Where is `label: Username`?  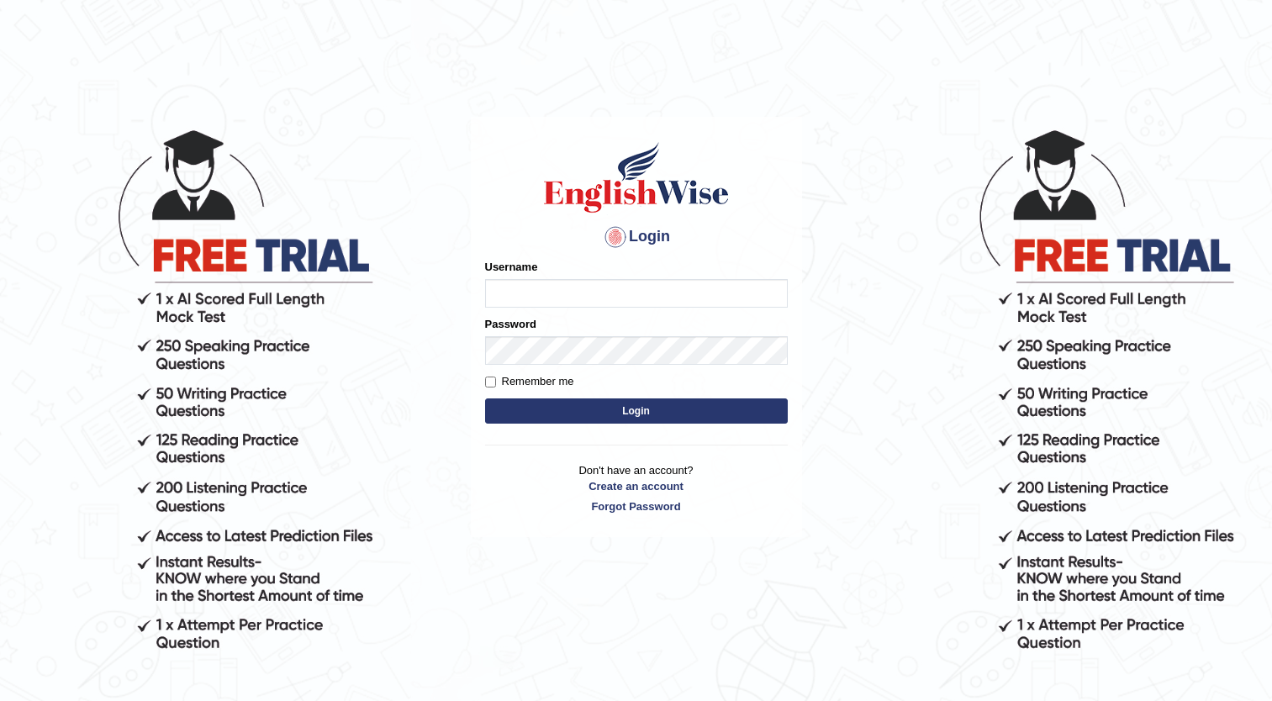 label: Username is located at coordinates (511, 267).